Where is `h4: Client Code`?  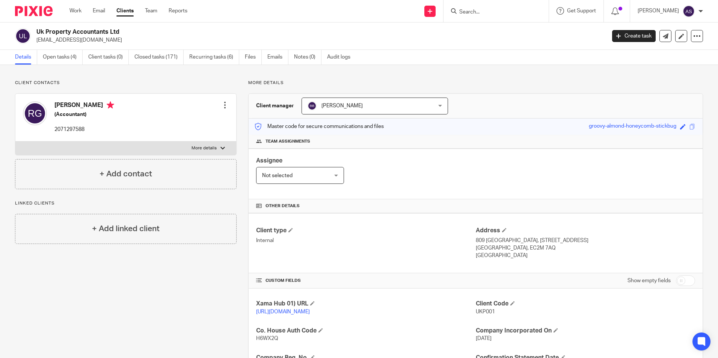 h4: Client Code is located at coordinates (586, 304).